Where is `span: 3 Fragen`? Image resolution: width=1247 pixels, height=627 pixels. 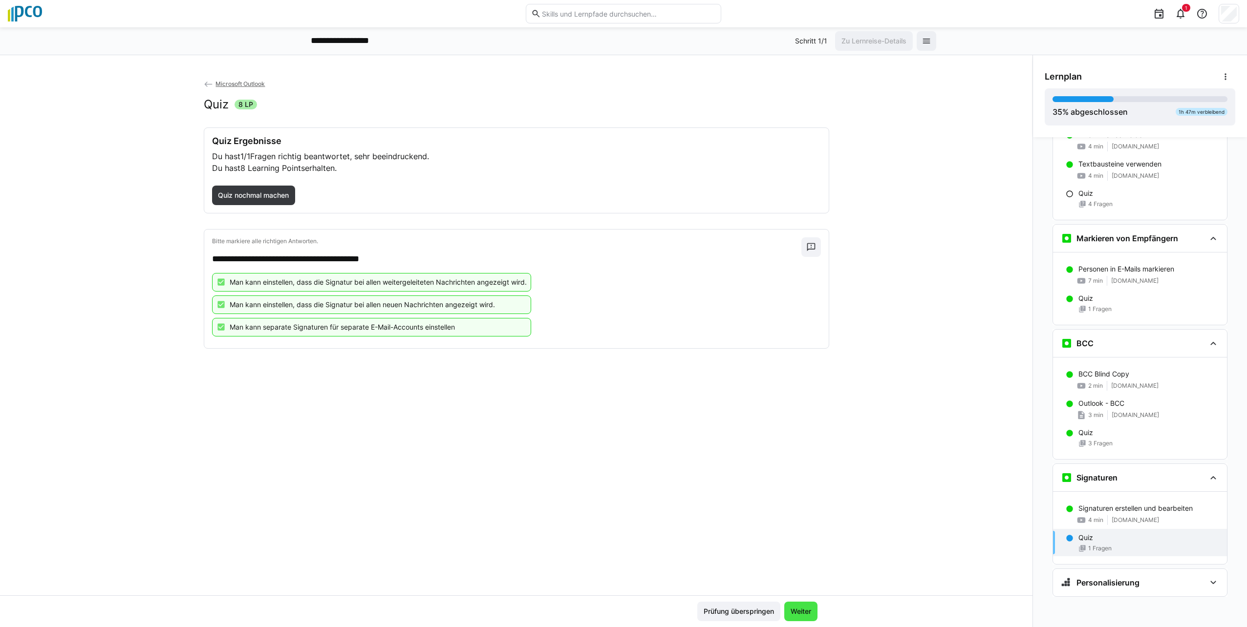
span: 3 Fragen is located at coordinates (1100, 444).